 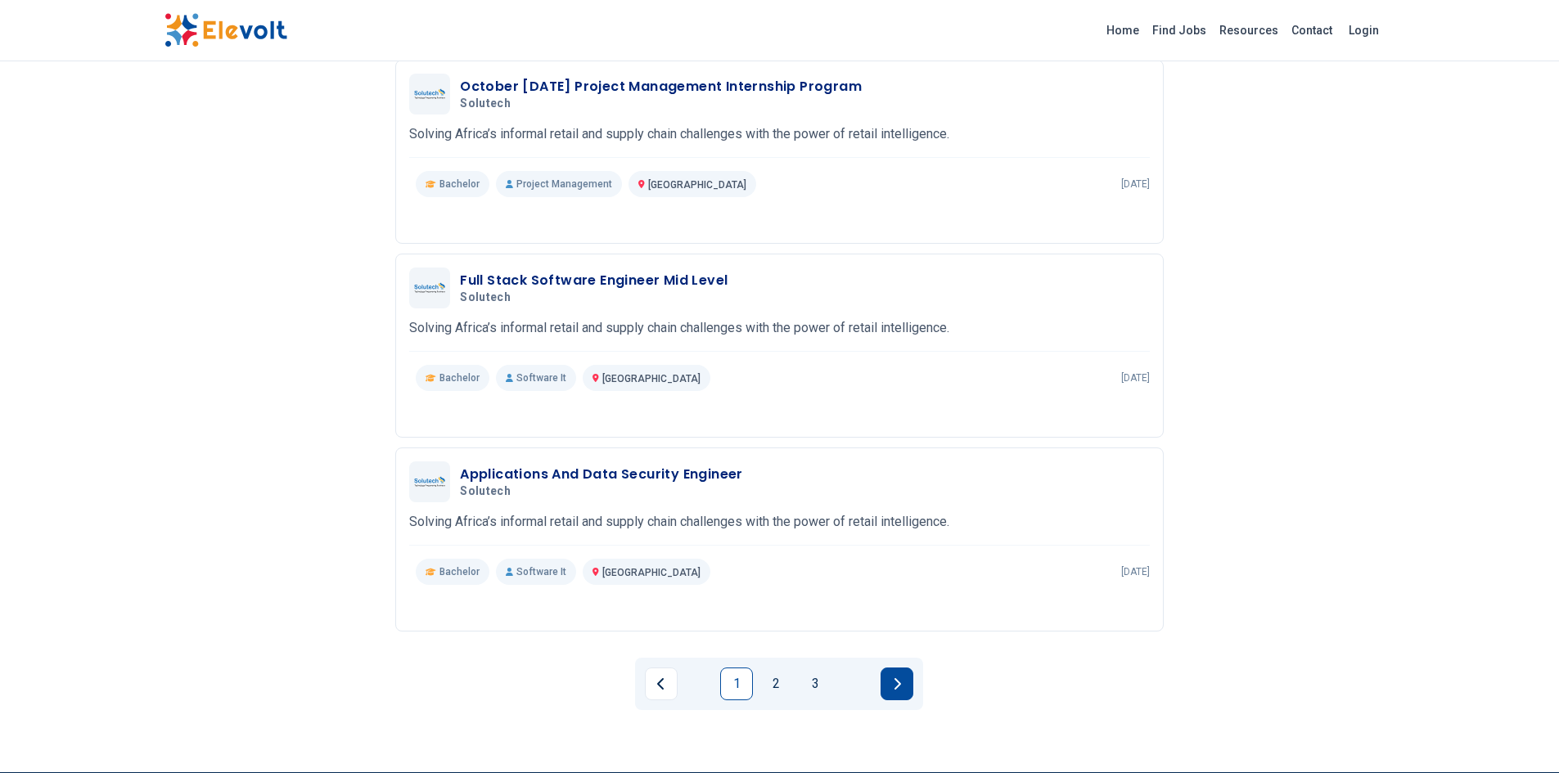 I want to click on a: Find Jobs, so click(x=1179, y=30).